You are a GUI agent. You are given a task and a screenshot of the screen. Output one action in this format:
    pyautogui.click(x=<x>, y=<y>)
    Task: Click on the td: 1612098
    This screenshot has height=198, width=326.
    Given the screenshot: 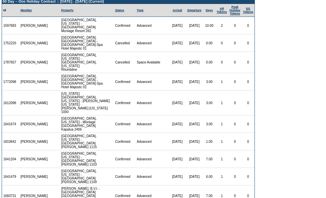 What is the action you would take?
    pyautogui.click(x=11, y=103)
    